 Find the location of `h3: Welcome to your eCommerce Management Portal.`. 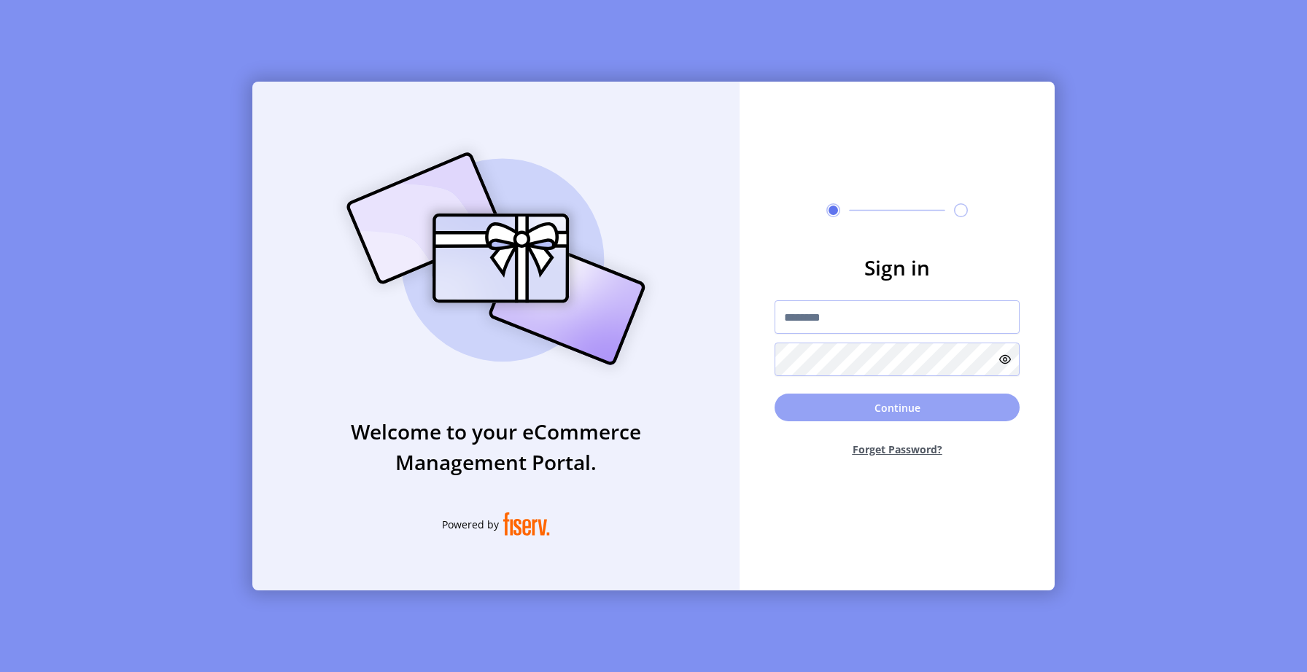

h3: Welcome to your eCommerce Management Portal. is located at coordinates (496, 447).